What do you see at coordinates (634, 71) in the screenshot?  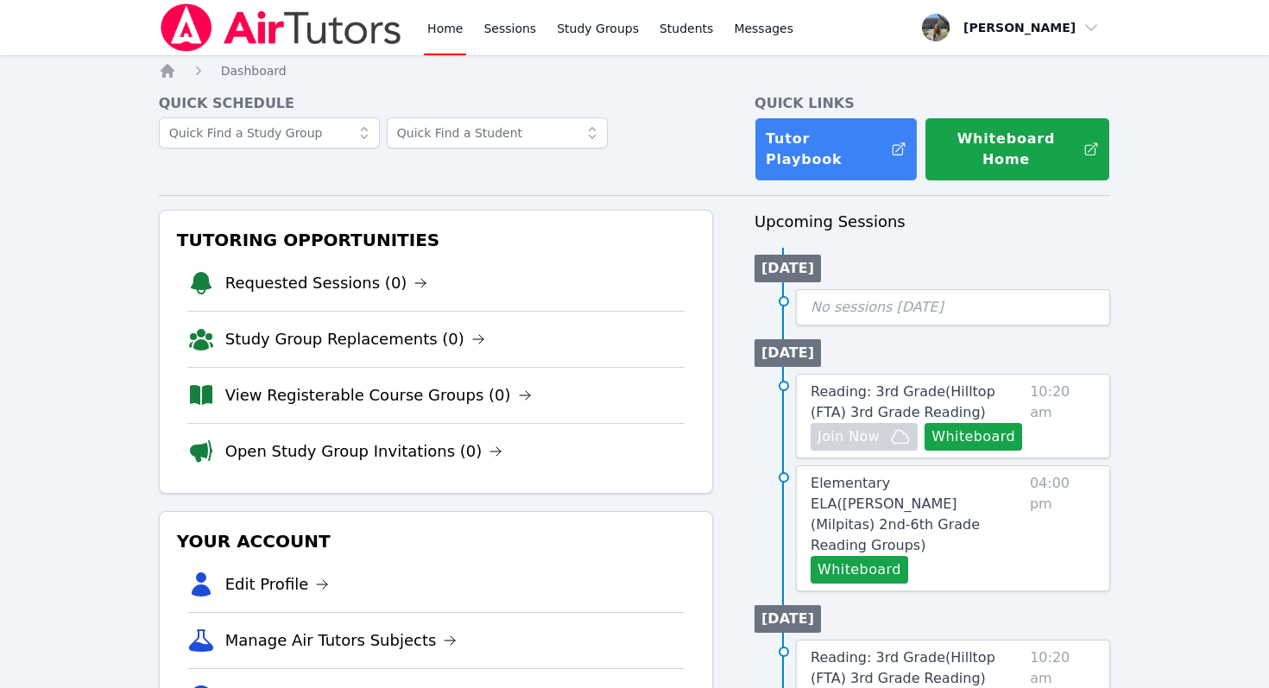 I see `nav: Breadcrumb` at bounding box center [634, 71].